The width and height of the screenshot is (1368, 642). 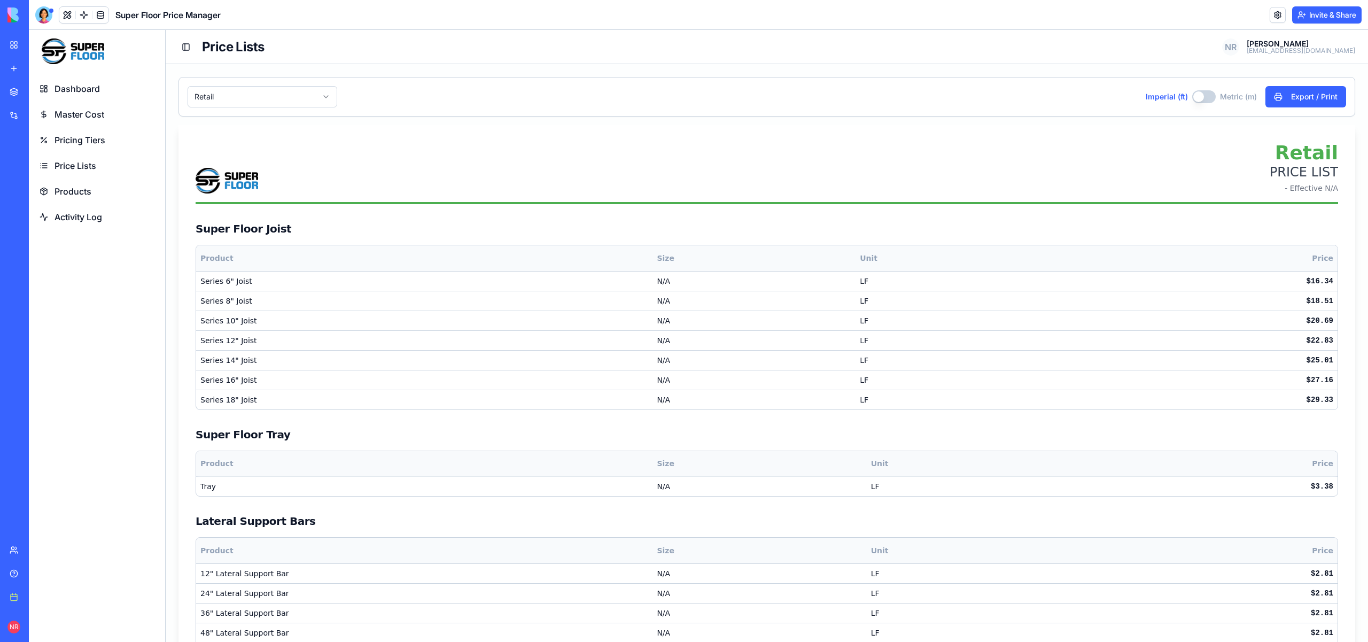 I want to click on label: Metric (m), so click(x=1209, y=67).